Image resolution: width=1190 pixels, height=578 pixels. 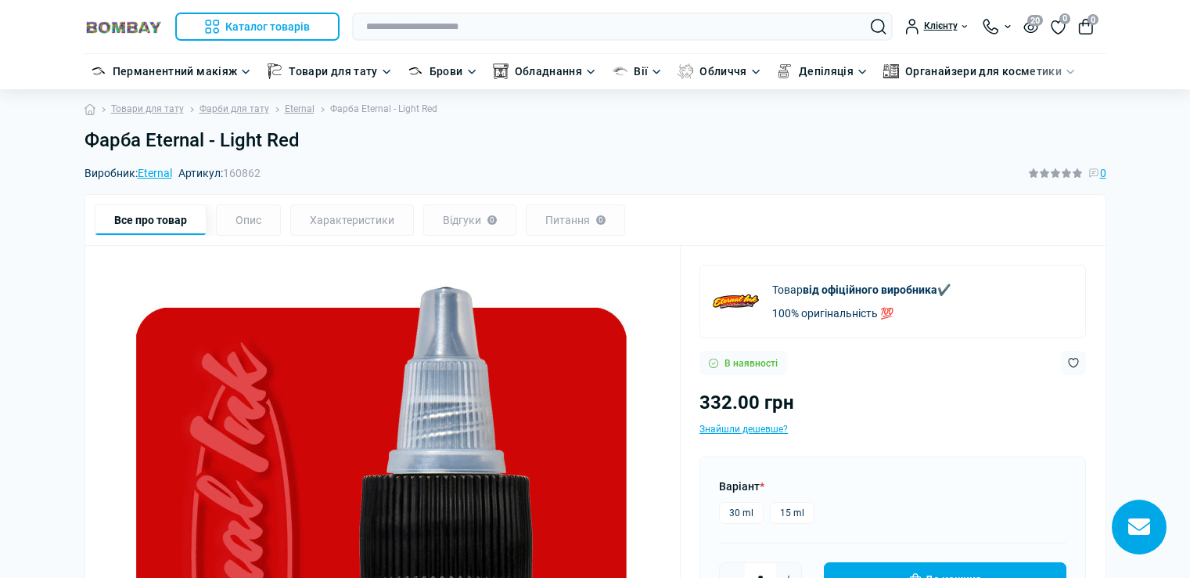 I want to click on span: 160862, so click(x=242, y=173).